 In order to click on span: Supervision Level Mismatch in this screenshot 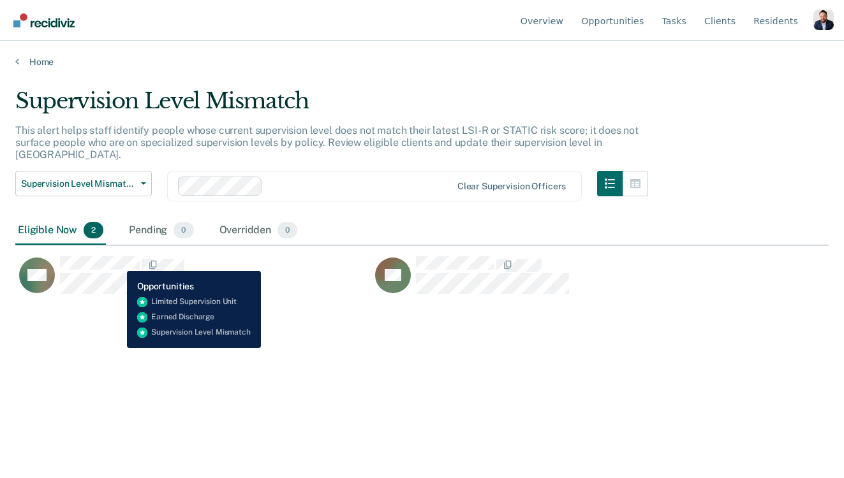, I will do `click(78, 184)`.